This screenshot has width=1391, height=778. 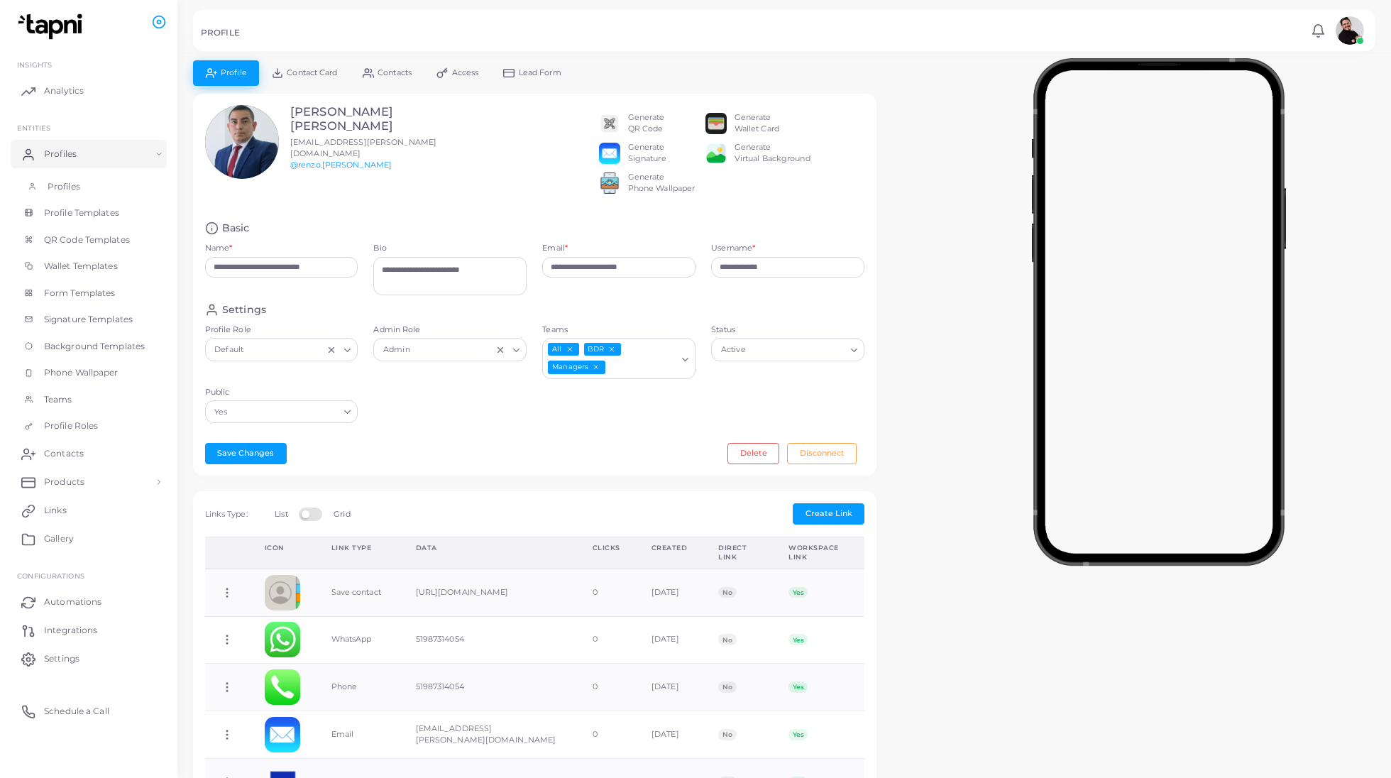 I want to click on div: Generate Wallet Card, so click(x=757, y=124).